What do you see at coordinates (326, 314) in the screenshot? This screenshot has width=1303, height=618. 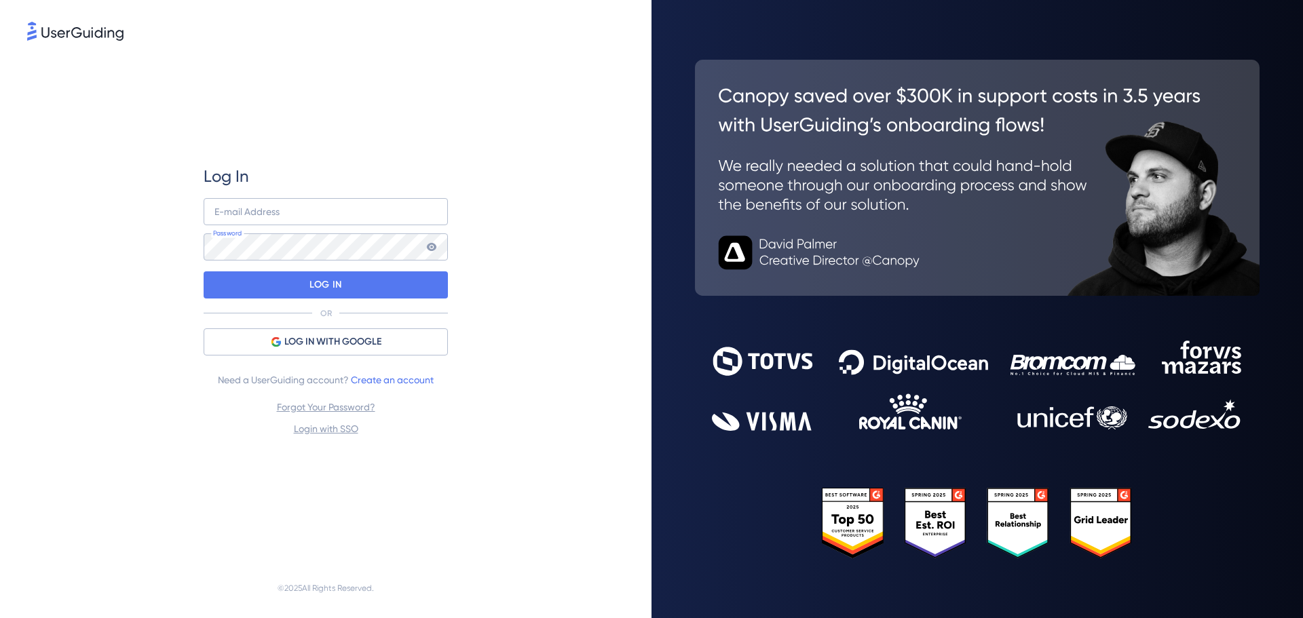 I see `p: OR` at bounding box center [326, 314].